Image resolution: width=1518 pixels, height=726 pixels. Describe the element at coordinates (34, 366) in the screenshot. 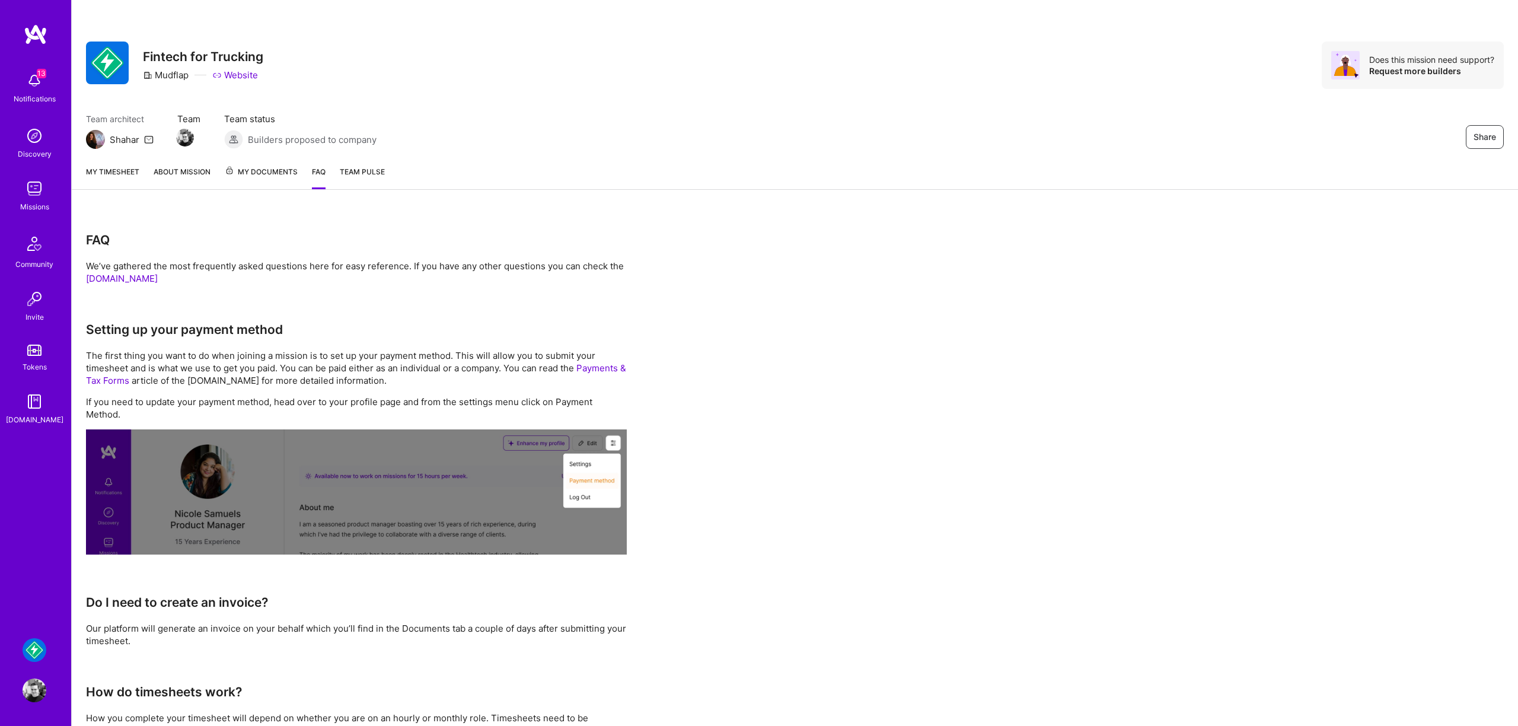

I see `div: Tokens` at that location.